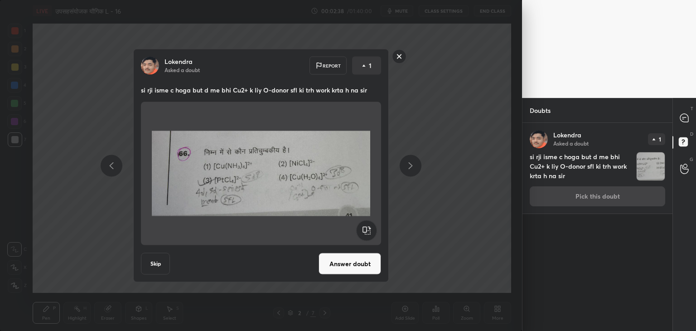 The image size is (696, 331). What do you see at coordinates (691, 134) in the screenshot?
I see `p: D` at bounding box center [691, 134].